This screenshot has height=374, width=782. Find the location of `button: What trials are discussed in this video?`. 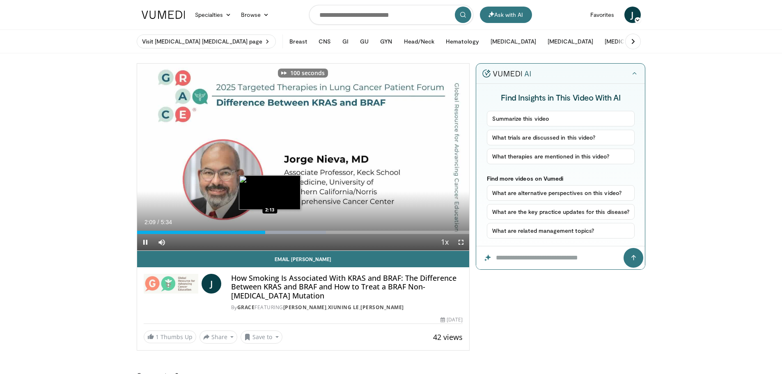

button: What trials are discussed in this video? is located at coordinates (561, 138).